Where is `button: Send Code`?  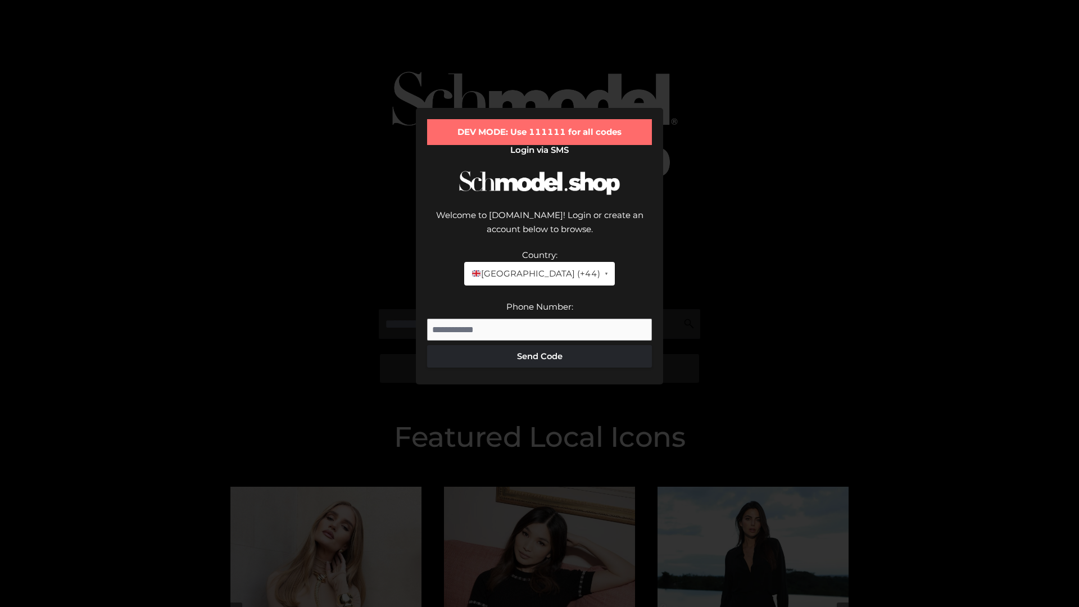
button: Send Code is located at coordinates (539, 356).